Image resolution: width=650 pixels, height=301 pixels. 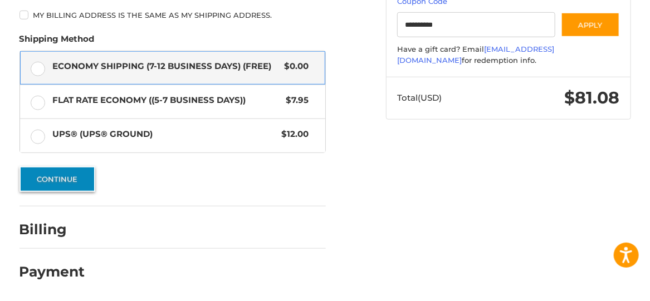 I want to click on span: $12.00, so click(x=292, y=134).